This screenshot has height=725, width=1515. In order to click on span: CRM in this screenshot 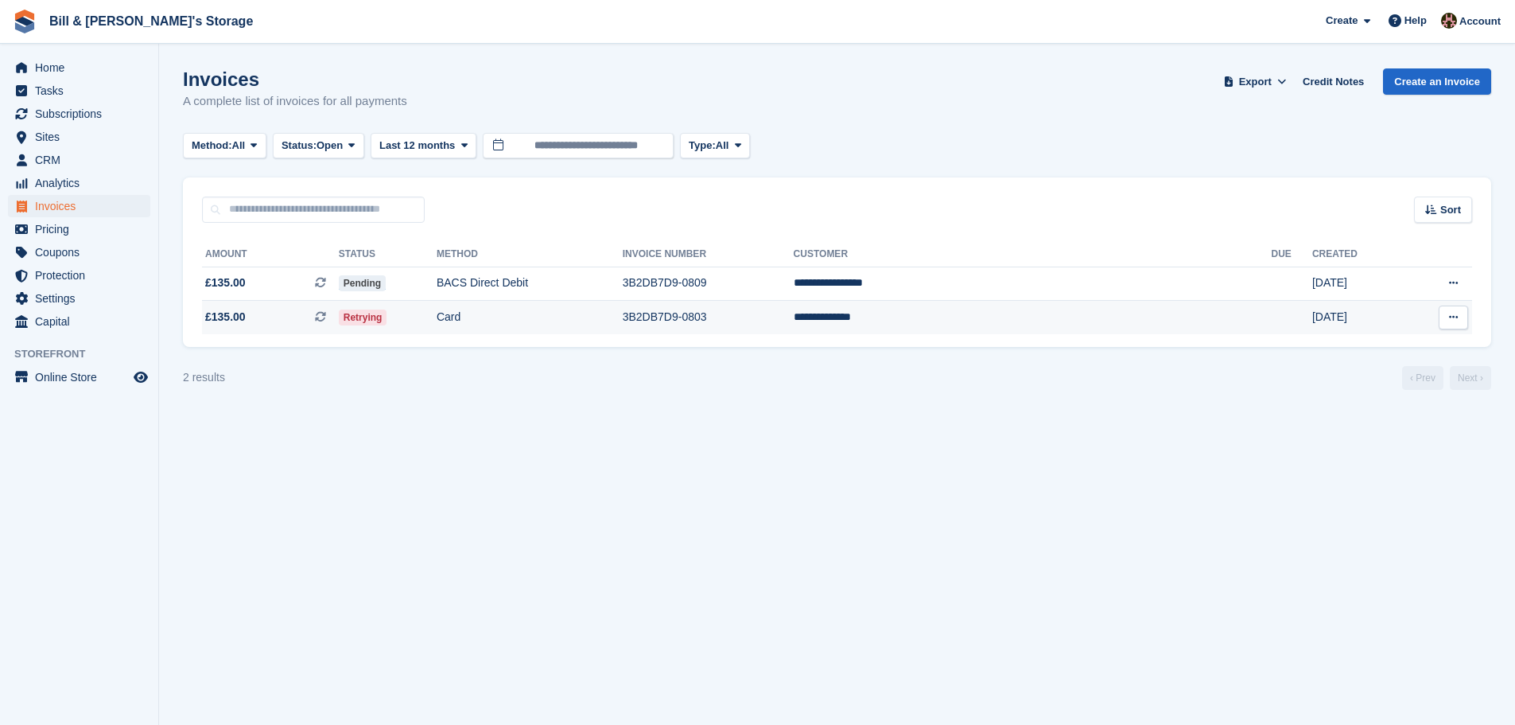, I will do `click(83, 160)`.